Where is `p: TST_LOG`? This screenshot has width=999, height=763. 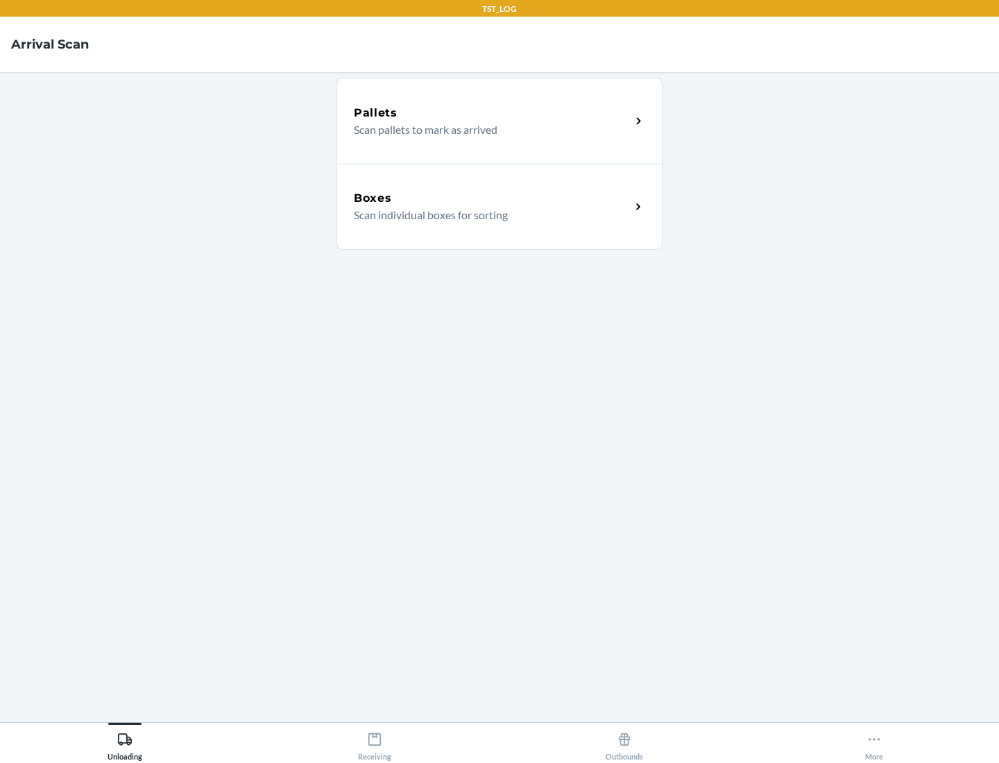
p: TST_LOG is located at coordinates (500, 9).